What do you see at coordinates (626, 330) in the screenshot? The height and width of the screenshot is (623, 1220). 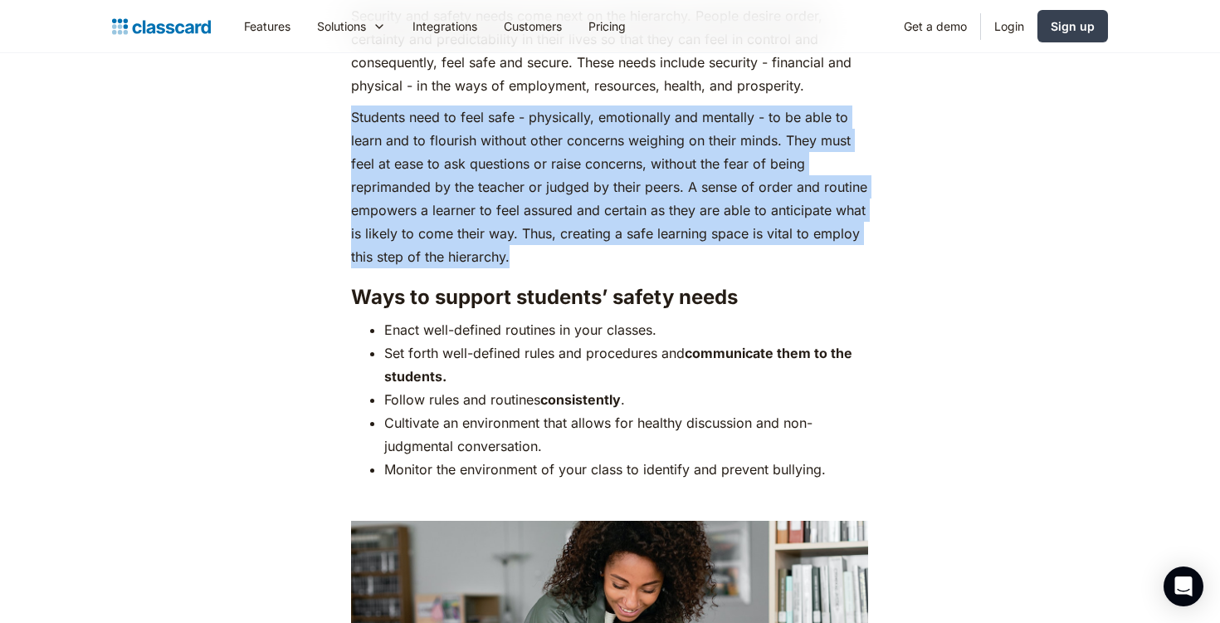 I see `li: Enact well-defined routines in your classes.` at bounding box center [626, 330].